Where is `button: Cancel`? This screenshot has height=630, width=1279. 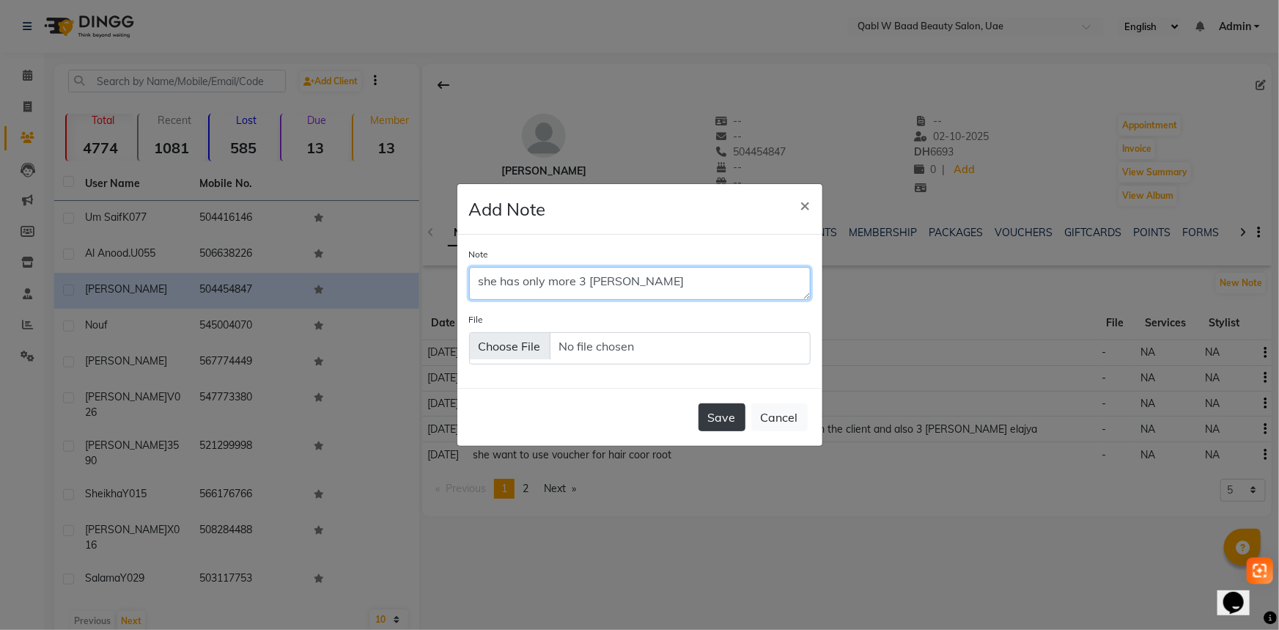
button: Cancel is located at coordinates (779, 417).